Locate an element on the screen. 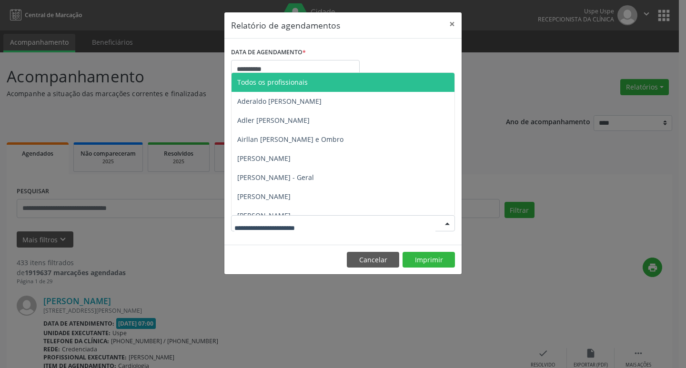 This screenshot has width=686, height=368. button: Close is located at coordinates (452, 24).